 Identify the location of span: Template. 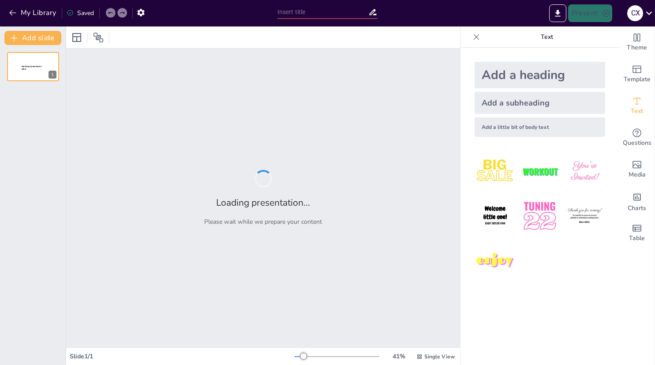
(637, 79).